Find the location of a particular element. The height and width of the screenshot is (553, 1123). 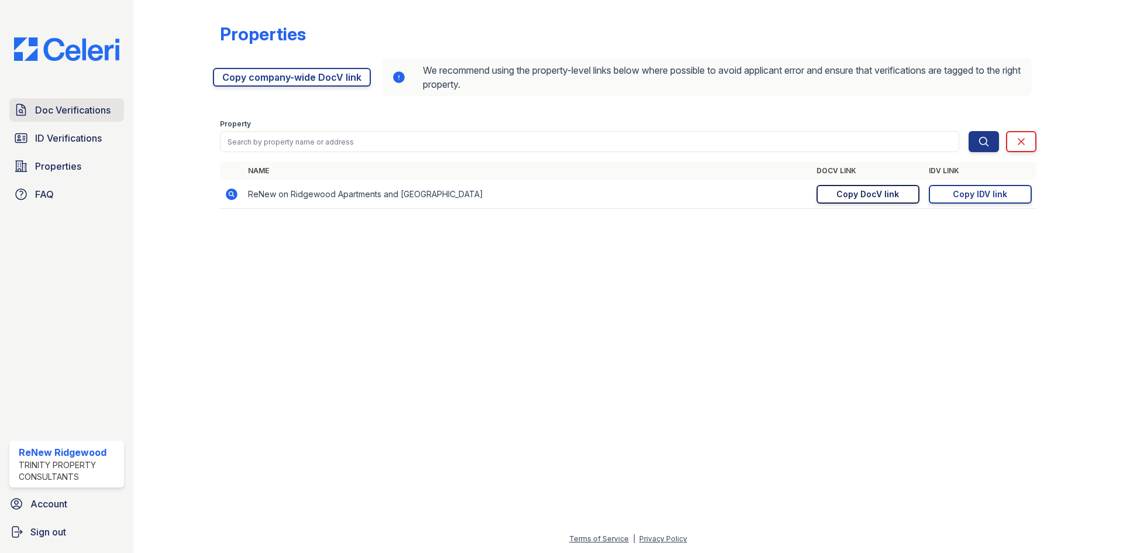

a: Account is located at coordinates (67, 504).